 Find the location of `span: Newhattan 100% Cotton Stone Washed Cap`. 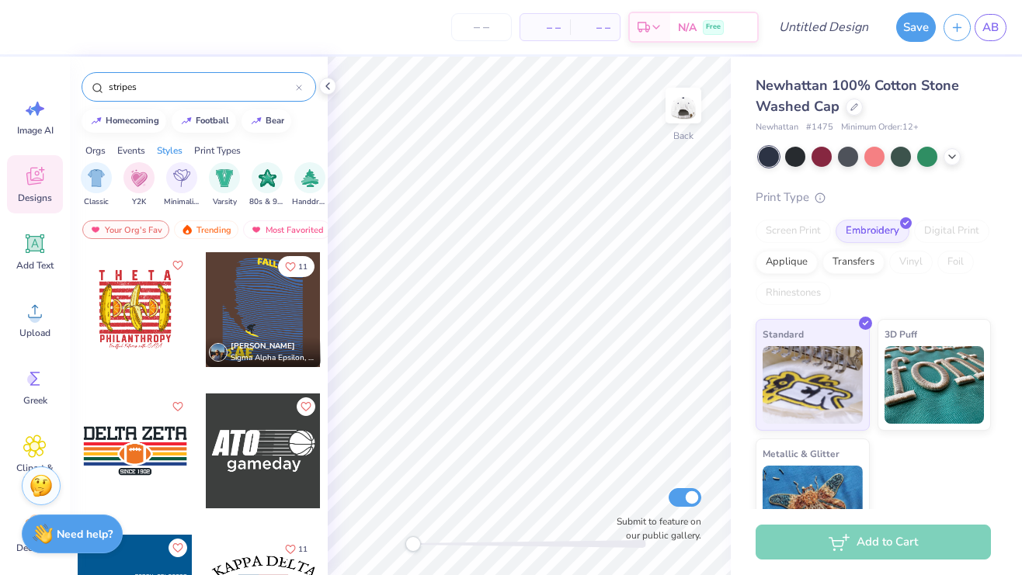

span: Newhattan 100% Cotton Stone Washed Cap is located at coordinates (857, 96).